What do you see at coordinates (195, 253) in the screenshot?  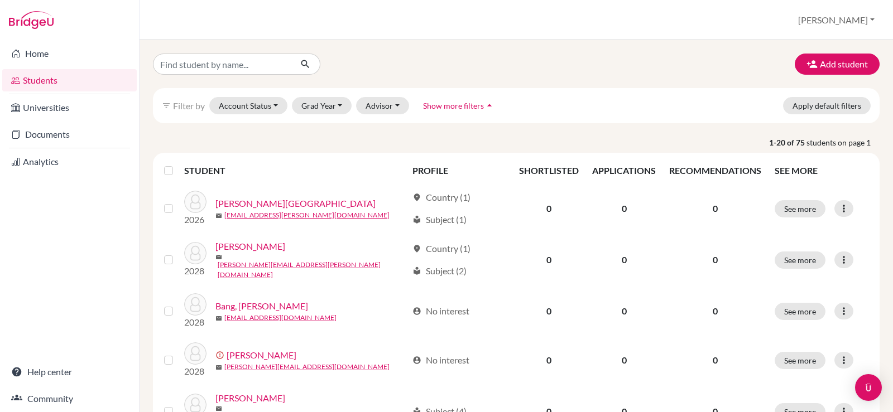 I see `img: Ayles, Ethan` at bounding box center [195, 253].